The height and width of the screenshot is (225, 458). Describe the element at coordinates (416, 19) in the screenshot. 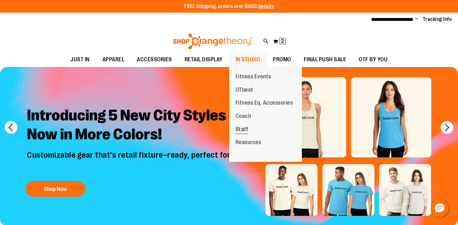

I see `button: Account menu` at that location.